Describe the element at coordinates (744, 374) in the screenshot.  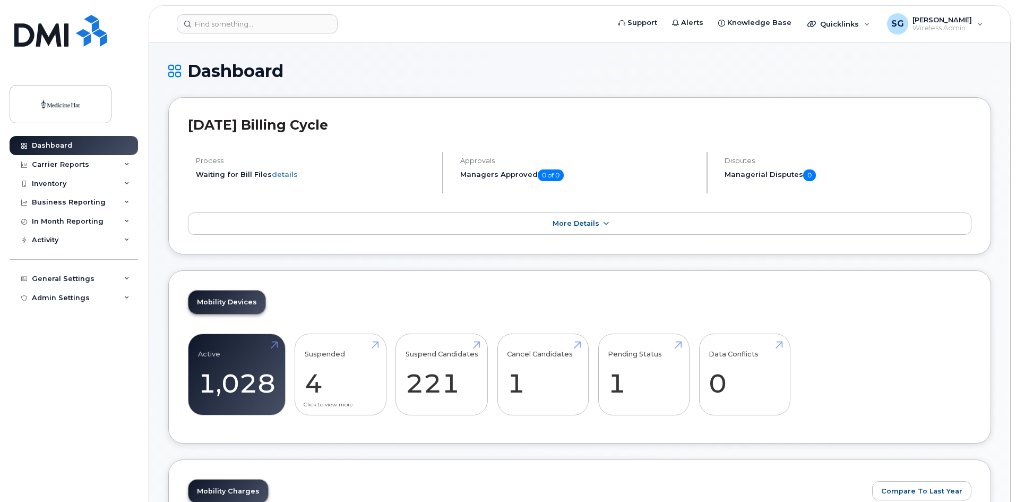
I see `a: Data Conflicts 0` at that location.